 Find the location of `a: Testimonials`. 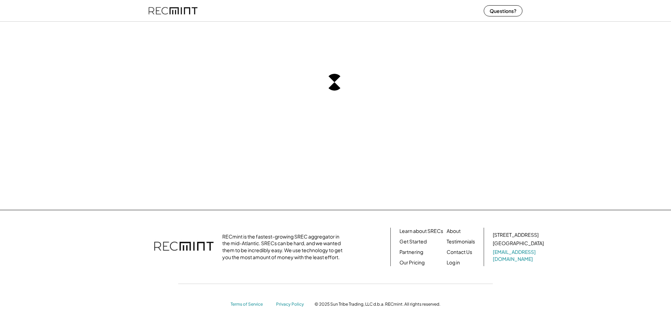

a: Testimonials is located at coordinates (461, 242).